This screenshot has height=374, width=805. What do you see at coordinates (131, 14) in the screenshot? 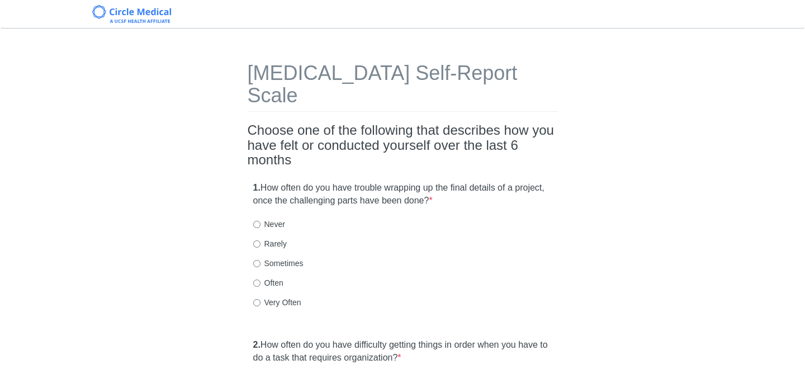
I see `img: Circle Medical Logo` at bounding box center [131, 14].